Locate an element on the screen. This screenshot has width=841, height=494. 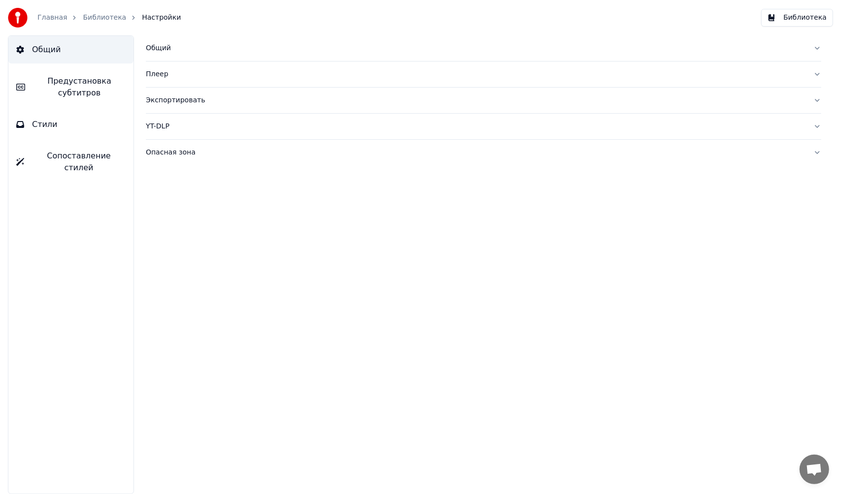
div: Опасная зона is located at coordinates (475, 153).